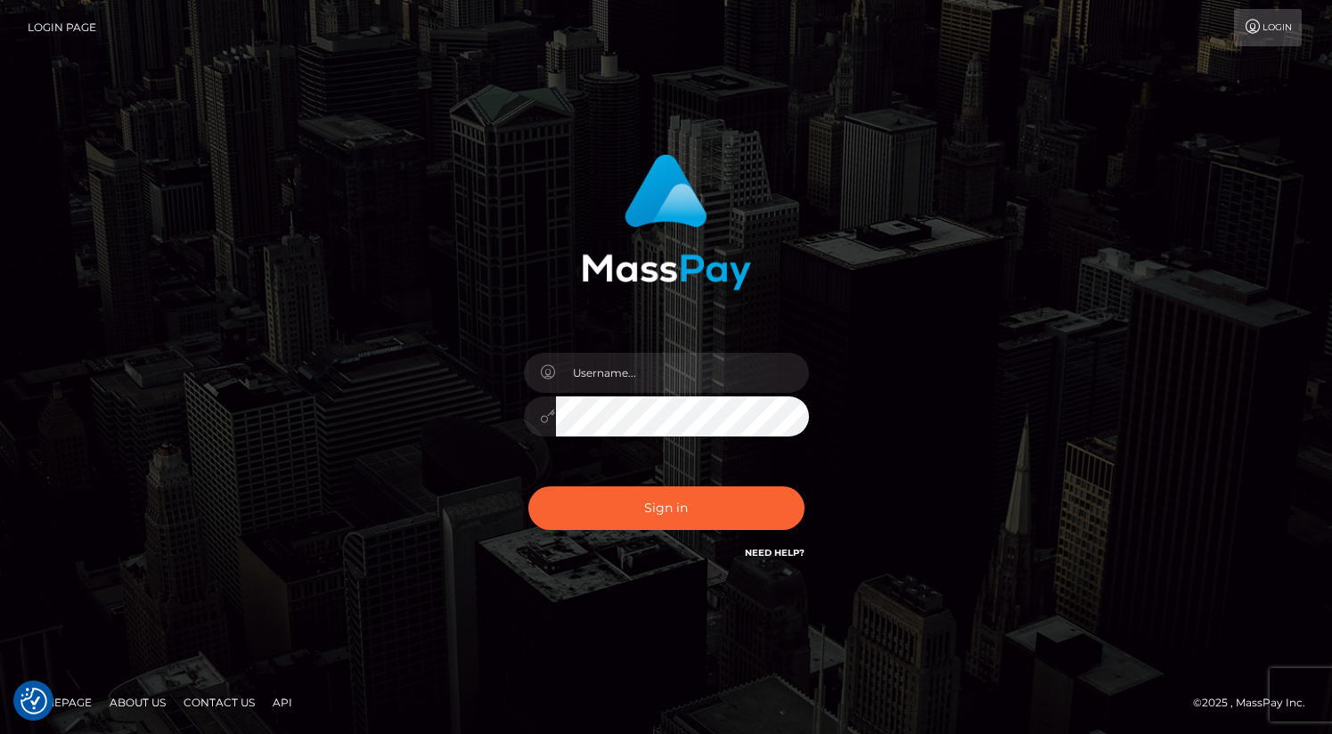 This screenshot has height=734, width=1332. I want to click on a: Need Help?, so click(774, 552).